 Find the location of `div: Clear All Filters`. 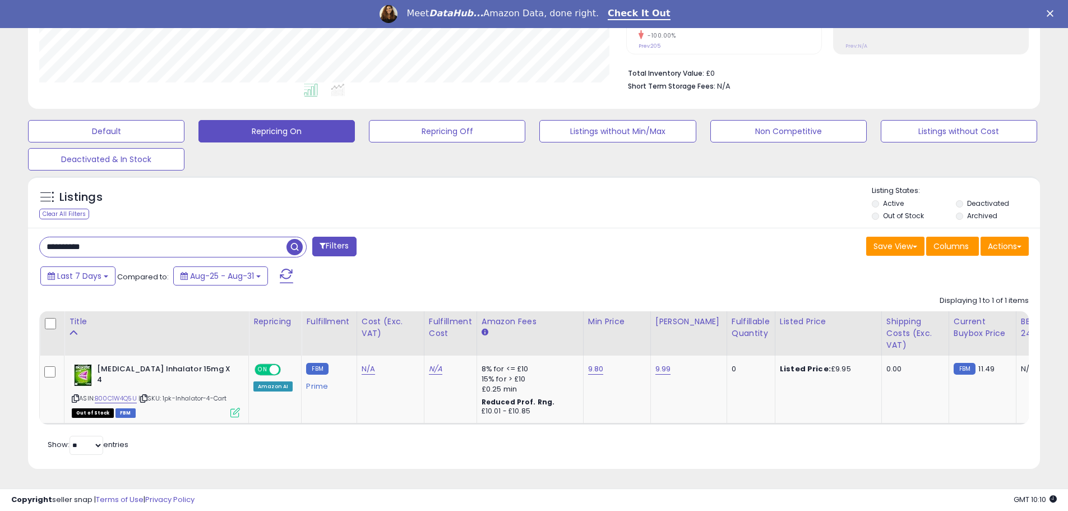

div: Clear All Filters is located at coordinates (64, 214).